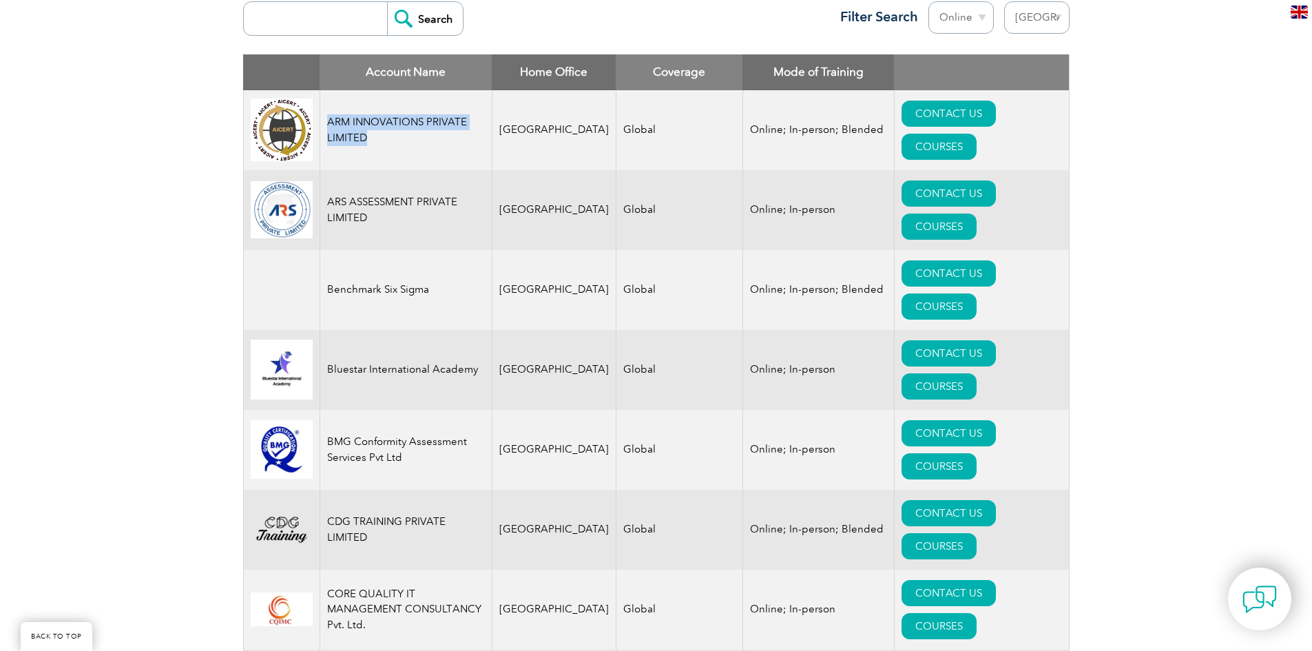 The width and height of the screenshot is (1312, 651). What do you see at coordinates (282, 129) in the screenshot?
I see `img: d4f7149c-8dc9-ef11-a72f-002248108aed-logo.jpg` at bounding box center [282, 129].